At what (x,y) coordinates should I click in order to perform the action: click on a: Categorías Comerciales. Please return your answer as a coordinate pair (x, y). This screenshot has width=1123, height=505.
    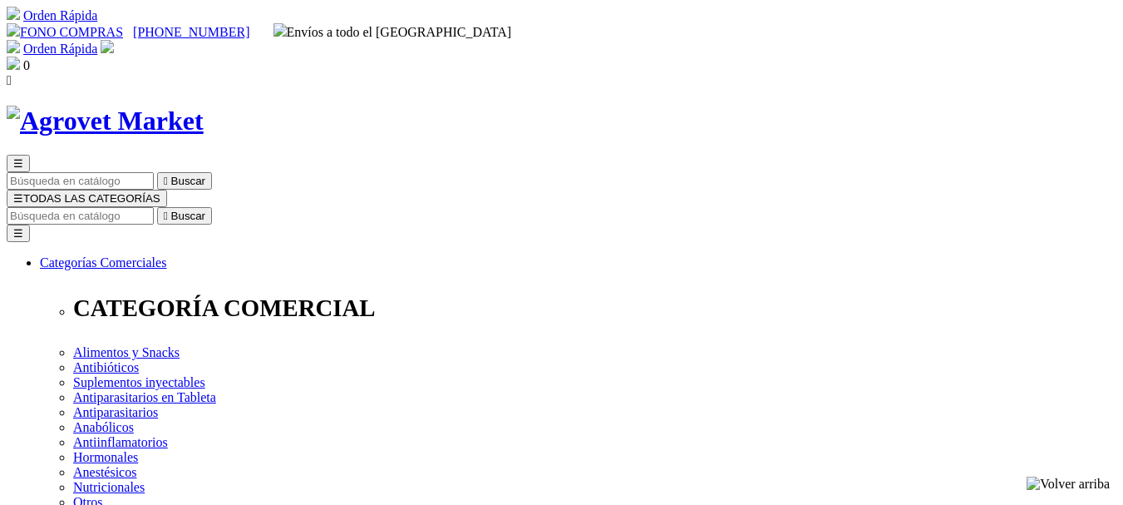
    Looking at the image, I should click on (103, 262).